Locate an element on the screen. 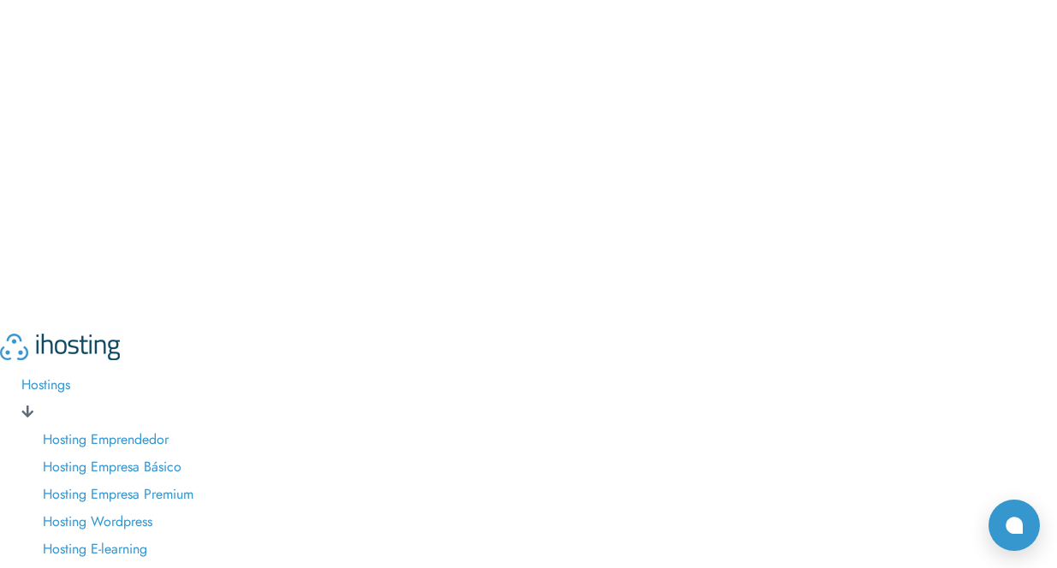 This screenshot has width=1057, height=568. span: Hosting E-learning is located at coordinates (95, 549).